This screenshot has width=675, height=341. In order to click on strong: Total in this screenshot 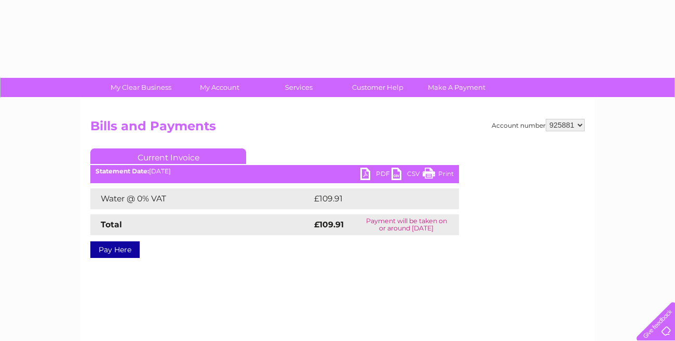, I will do `click(111, 224)`.